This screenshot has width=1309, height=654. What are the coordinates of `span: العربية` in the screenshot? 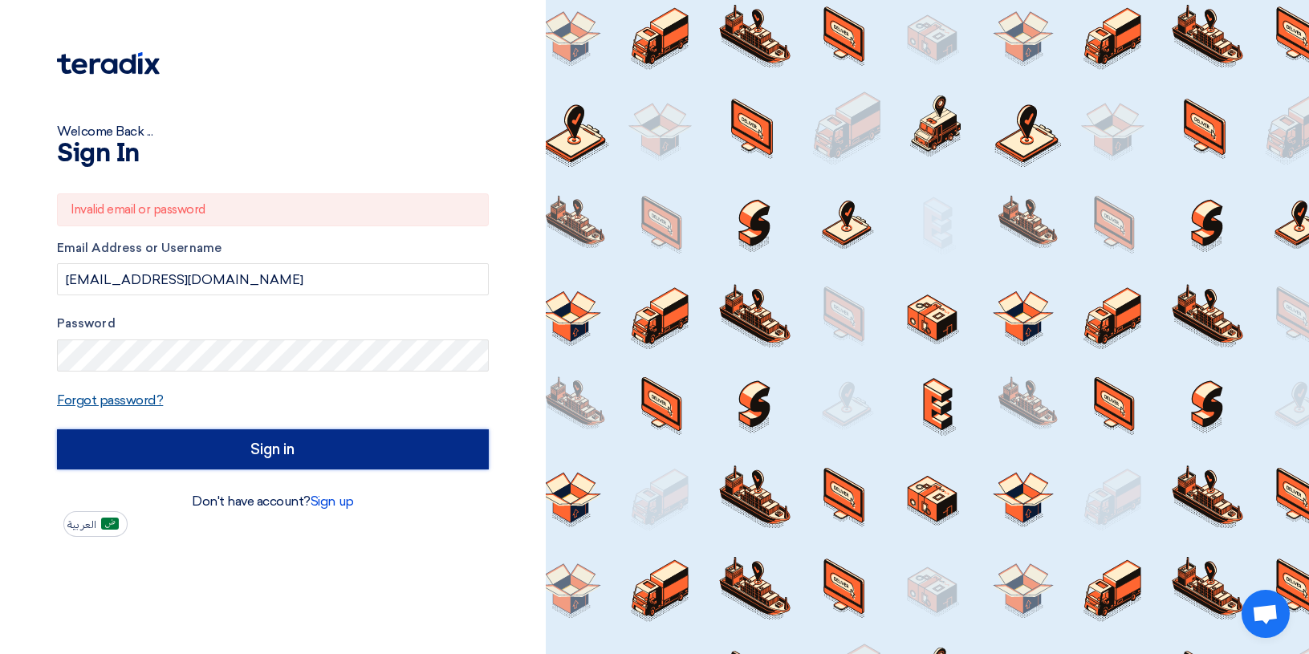 It's located at (82, 525).